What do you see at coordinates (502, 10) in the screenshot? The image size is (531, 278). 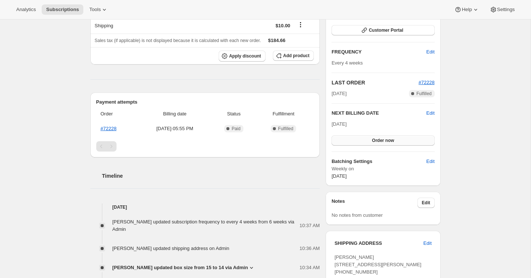 I see `button: Settings` at bounding box center [502, 10].